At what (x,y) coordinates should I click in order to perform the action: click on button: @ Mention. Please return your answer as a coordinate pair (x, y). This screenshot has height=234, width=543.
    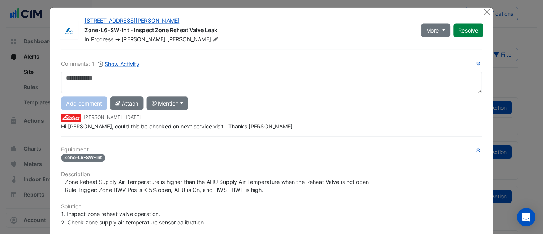
    Looking at the image, I should click on (167, 103).